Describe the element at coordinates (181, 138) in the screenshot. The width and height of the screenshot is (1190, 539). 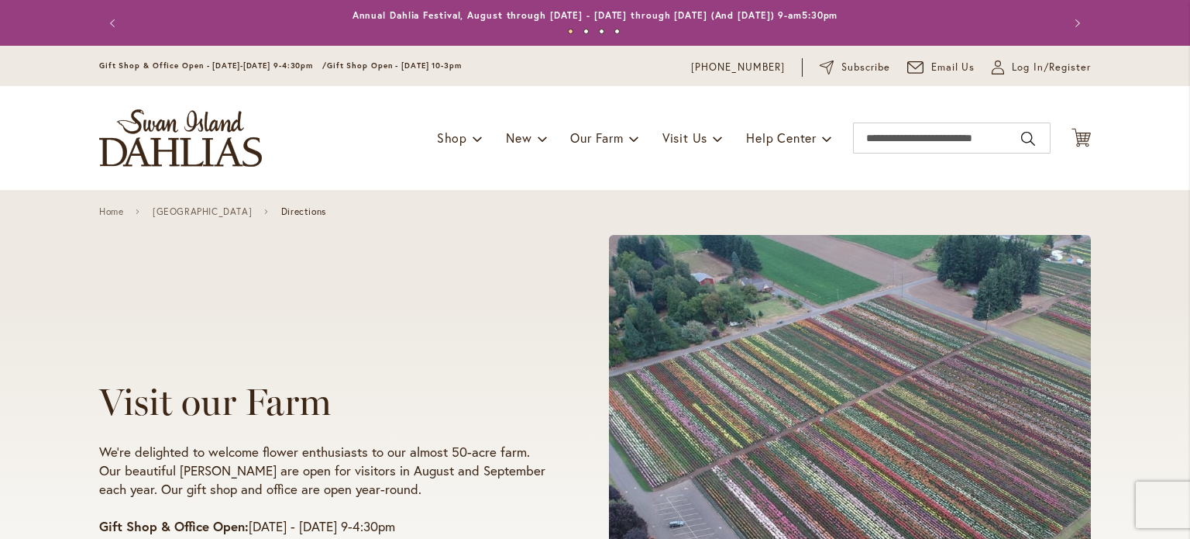
I see `a: store logo` at that location.